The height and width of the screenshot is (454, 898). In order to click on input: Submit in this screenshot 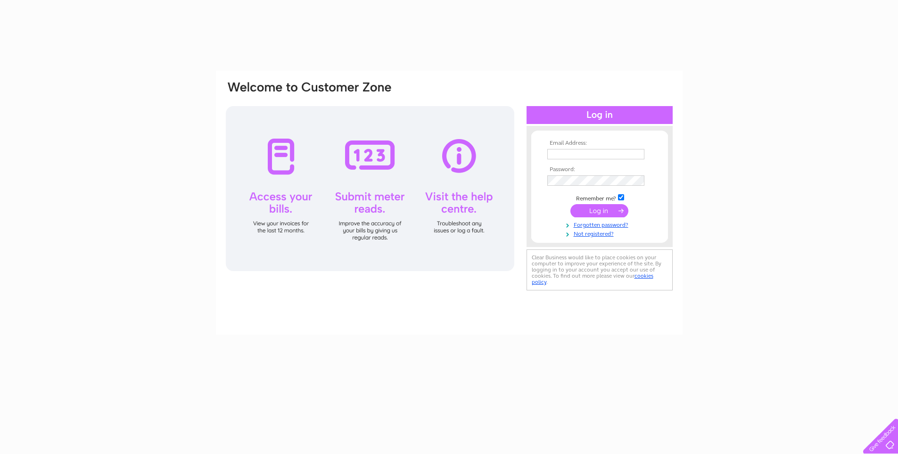, I will do `click(599, 211)`.